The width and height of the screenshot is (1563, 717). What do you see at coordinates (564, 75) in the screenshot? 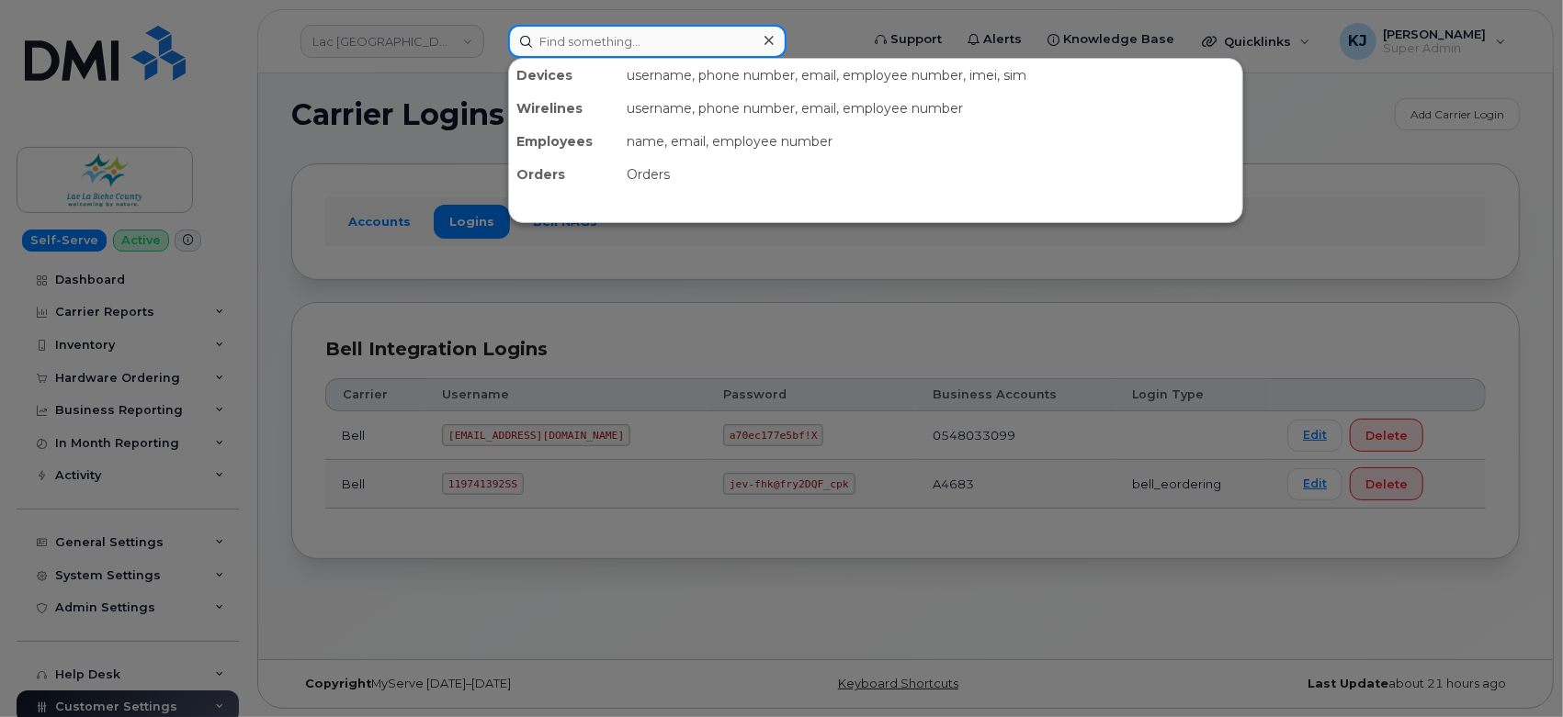
I see `div: Devices` at bounding box center [564, 75].